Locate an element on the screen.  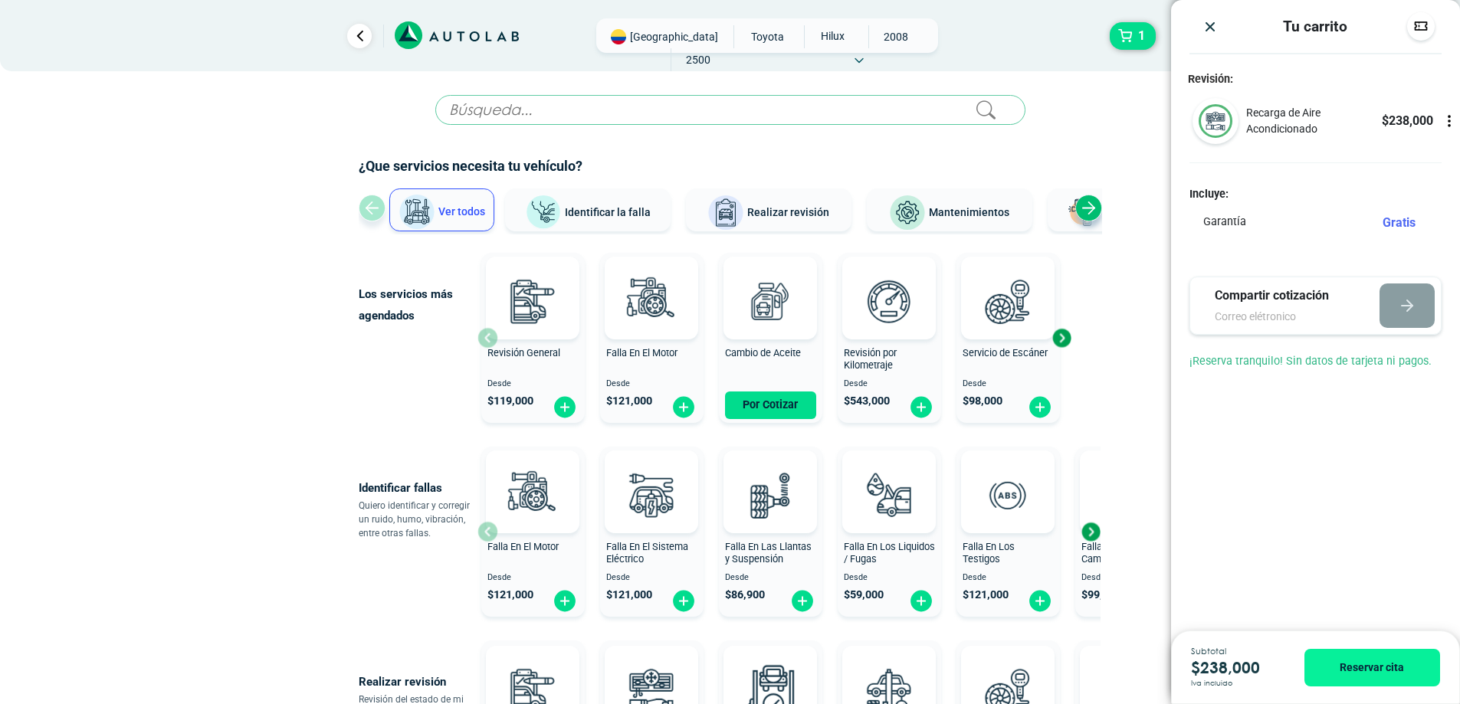
p: Identificar fallas is located at coordinates (418, 488).